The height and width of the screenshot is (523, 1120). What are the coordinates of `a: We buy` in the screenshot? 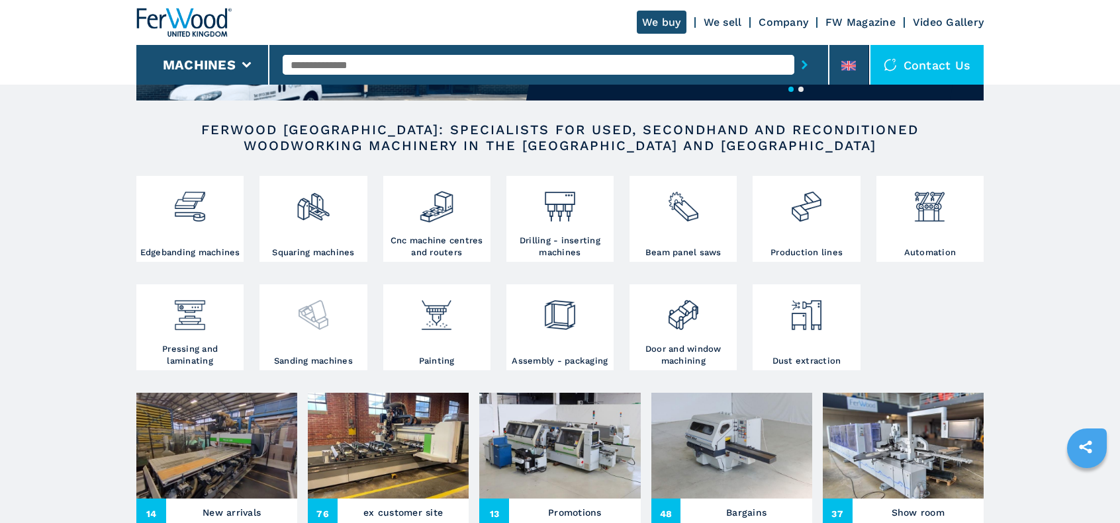 It's located at (661, 22).